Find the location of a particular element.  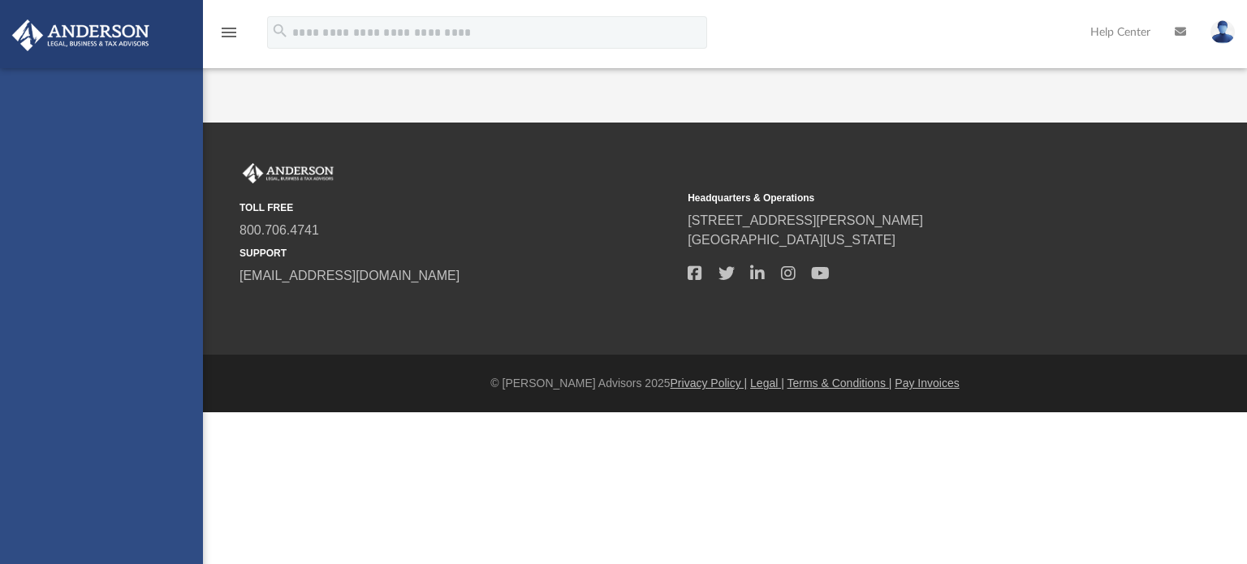

small: Headquarters & Operations is located at coordinates (906, 198).